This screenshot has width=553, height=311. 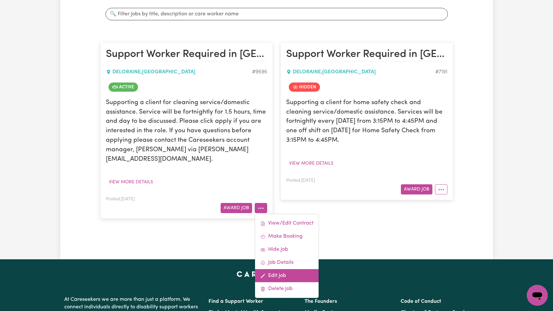 What do you see at coordinates (287, 289) in the screenshot?
I see `a: Delete Job` at bounding box center [287, 289].